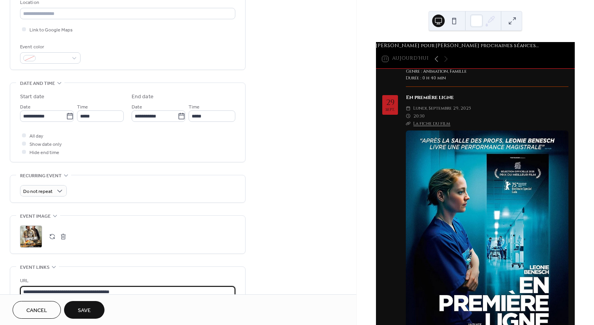 The height and width of the screenshot is (325, 594). What do you see at coordinates (390, 103) in the screenshot?
I see `div: 29` at bounding box center [390, 103].